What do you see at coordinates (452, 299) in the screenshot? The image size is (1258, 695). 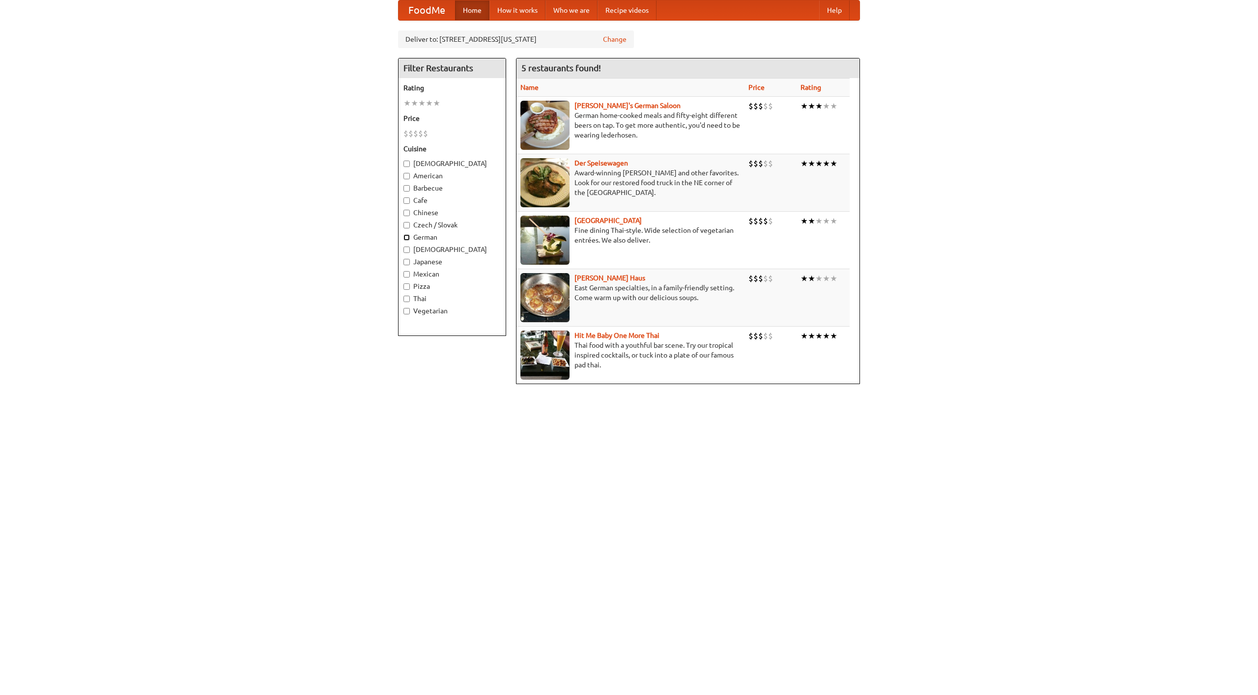 I see `label: Thai` at bounding box center [452, 299].